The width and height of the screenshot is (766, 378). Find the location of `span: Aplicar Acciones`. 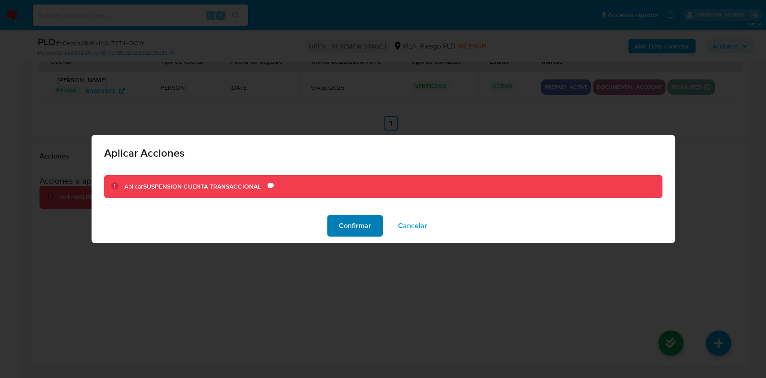

span: Aplicar Acciones is located at coordinates (383, 153).